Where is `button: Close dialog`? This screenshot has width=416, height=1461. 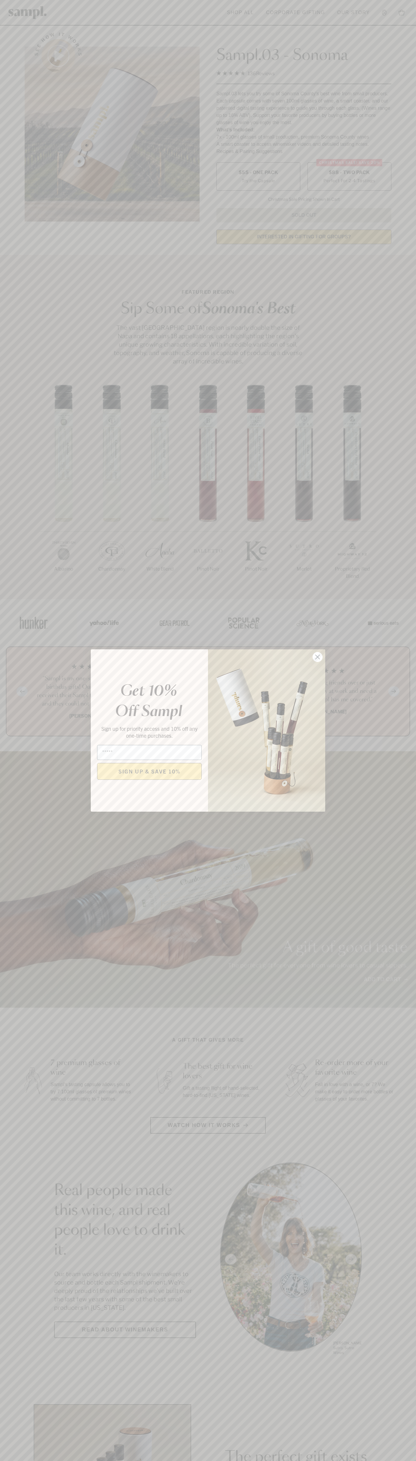
button: Close dialog is located at coordinates (318, 657).